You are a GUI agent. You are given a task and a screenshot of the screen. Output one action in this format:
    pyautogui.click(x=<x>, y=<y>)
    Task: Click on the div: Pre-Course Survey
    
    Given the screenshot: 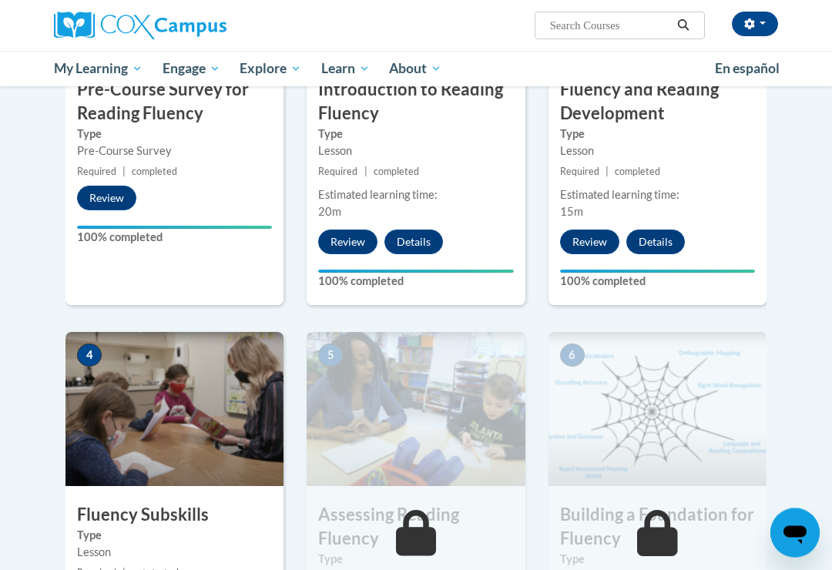 What is the action you would take?
    pyautogui.click(x=174, y=152)
    